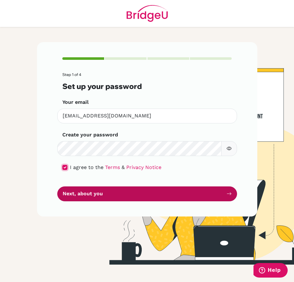 This screenshot has height=282, width=294. Describe the element at coordinates (147, 86) in the screenshot. I see `h3: Set up your password` at that location.